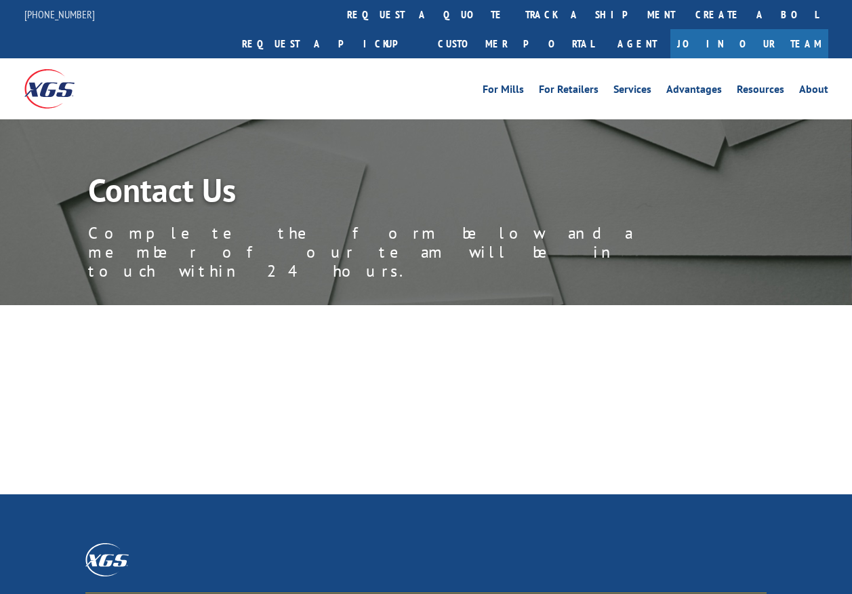 The height and width of the screenshot is (594, 852). I want to click on a: Services, so click(632, 91).